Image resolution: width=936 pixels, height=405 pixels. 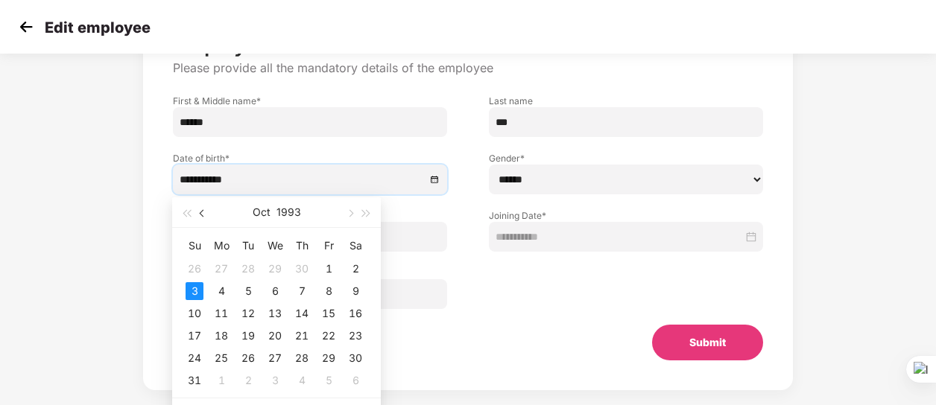 I want to click on p: Edit employee, so click(x=98, y=28).